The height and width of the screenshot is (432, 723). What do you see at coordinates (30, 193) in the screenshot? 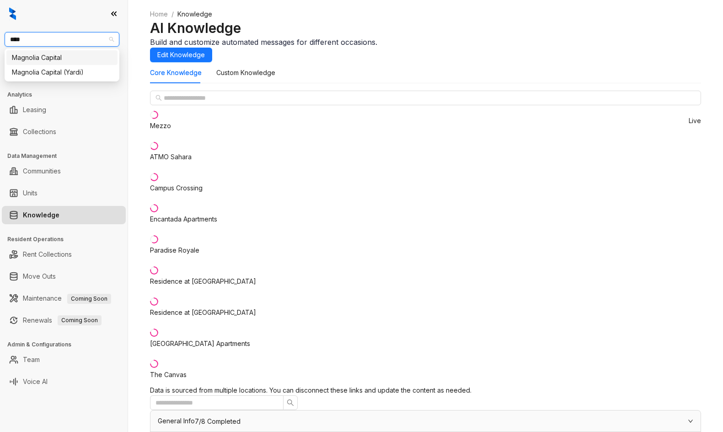
I see `a: Units` at bounding box center [30, 193].